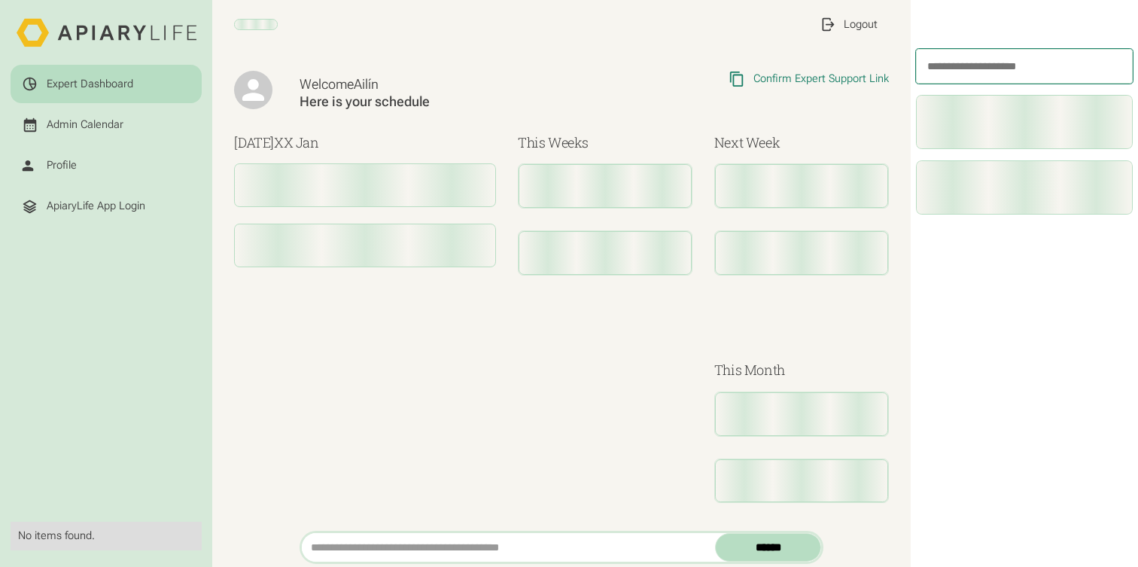 Image resolution: width=1138 pixels, height=567 pixels. What do you see at coordinates (90, 84) in the screenshot?
I see `div: Expert Dashboard` at bounding box center [90, 84].